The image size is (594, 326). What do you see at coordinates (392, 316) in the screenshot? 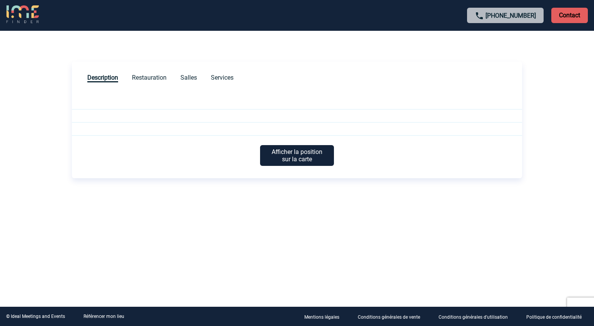
I see `a: Conditions générales de vente` at bounding box center [392, 316].